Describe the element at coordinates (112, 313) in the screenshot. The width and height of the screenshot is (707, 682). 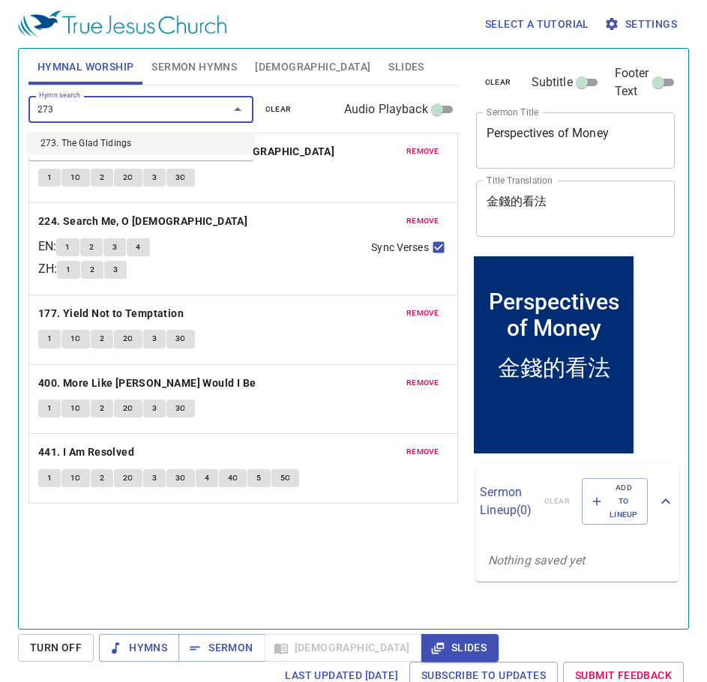
I see `button: 177. Yield Not to Temptation` at that location.